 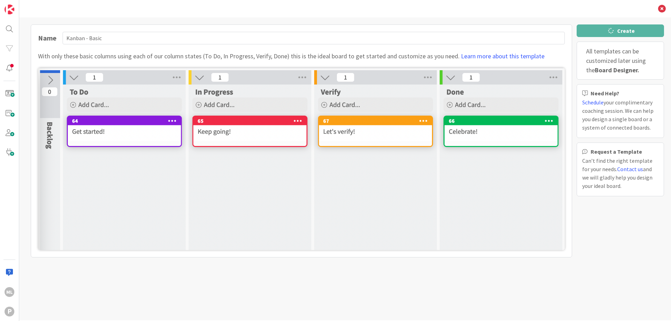 I want to click on b: Request a Template, so click(x=616, y=152).